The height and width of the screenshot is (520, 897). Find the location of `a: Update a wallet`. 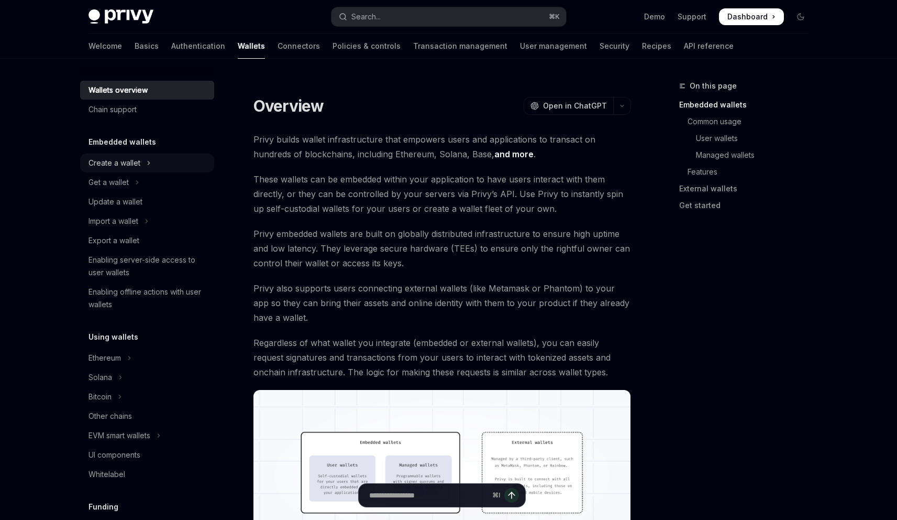

a: Update a wallet is located at coordinates (147, 202).